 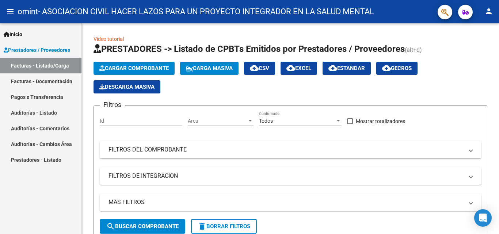 What do you see at coordinates (299, 68) in the screenshot?
I see `span: EXCEL` at bounding box center [299, 68].